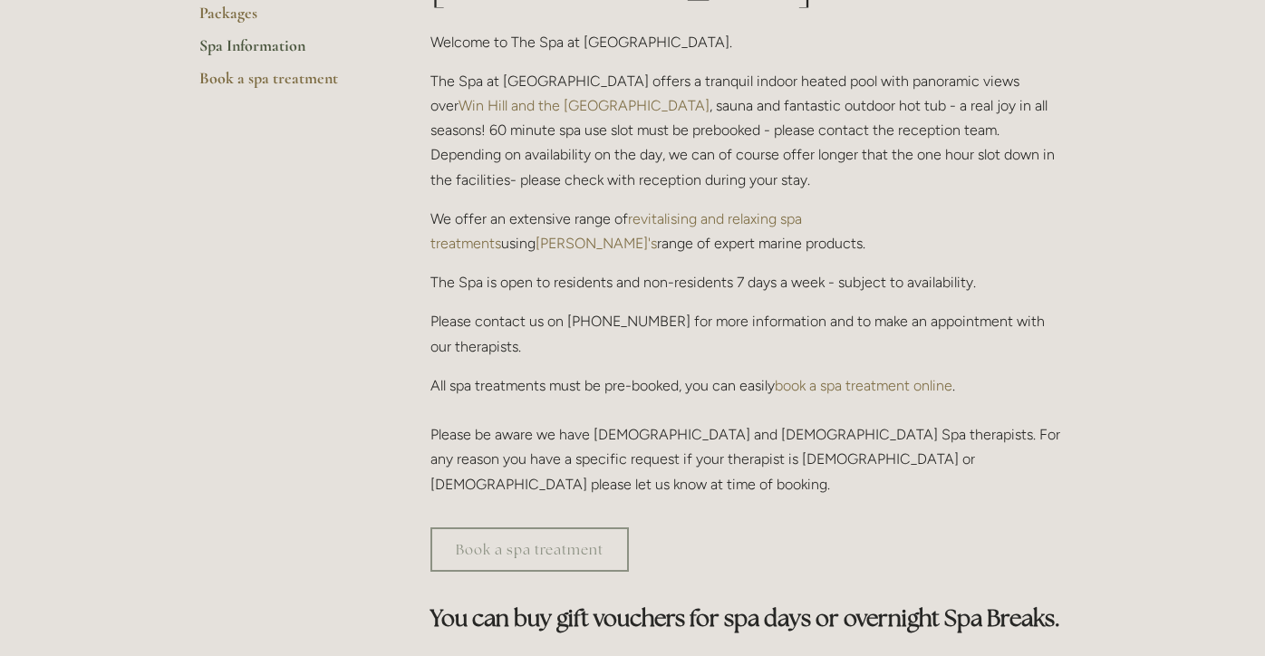 This screenshot has width=1265, height=656. I want to click on p: We offer an extensive range of using range of expert marine products., so click(747, 231).